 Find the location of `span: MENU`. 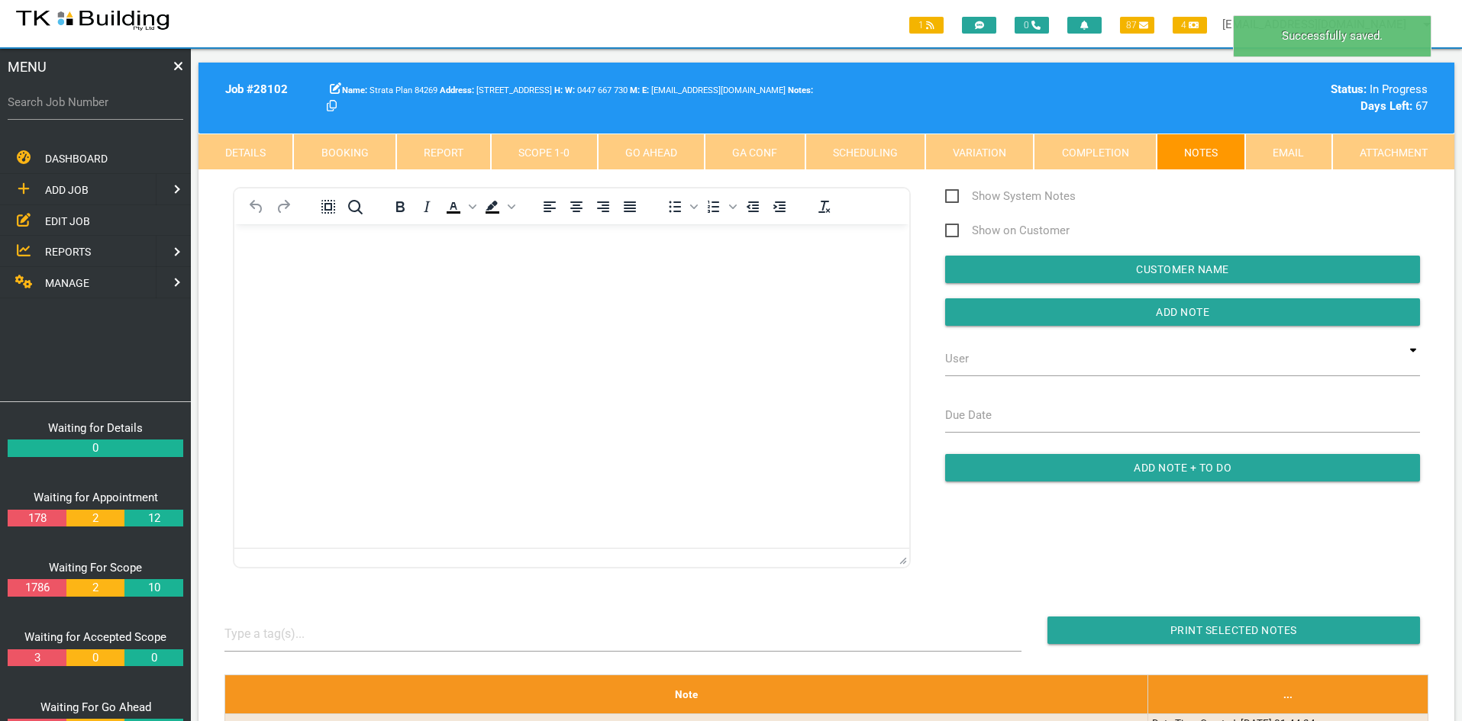

span: MENU is located at coordinates (27, 66).